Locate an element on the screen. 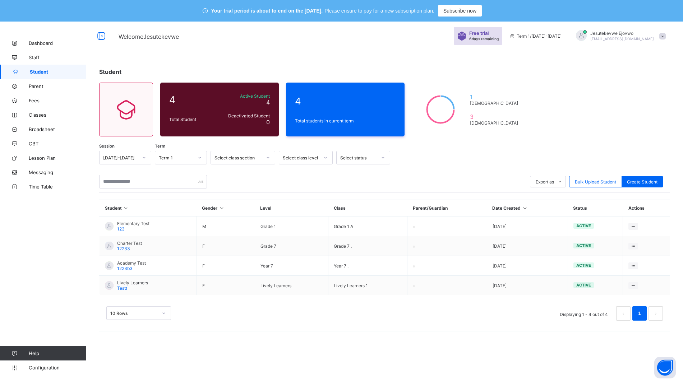  div: Select class level is located at coordinates (301, 158).